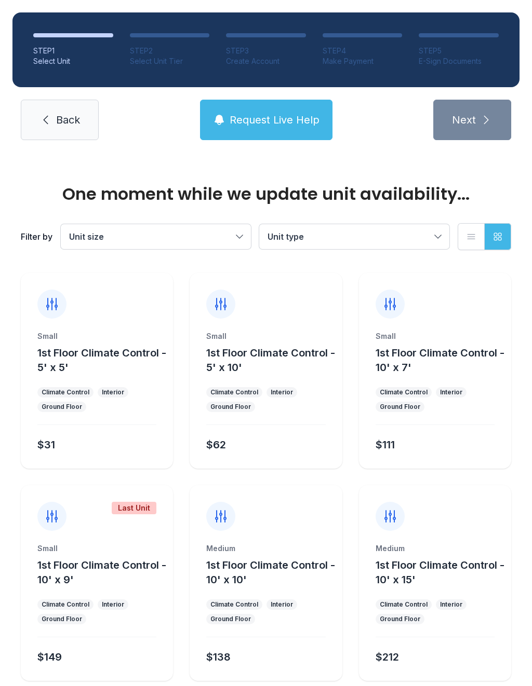 The width and height of the screenshot is (532, 686). What do you see at coordinates (103, 360) in the screenshot?
I see `button: 1st Floor Climate Control - 5' x 5'` at bounding box center [103, 360].